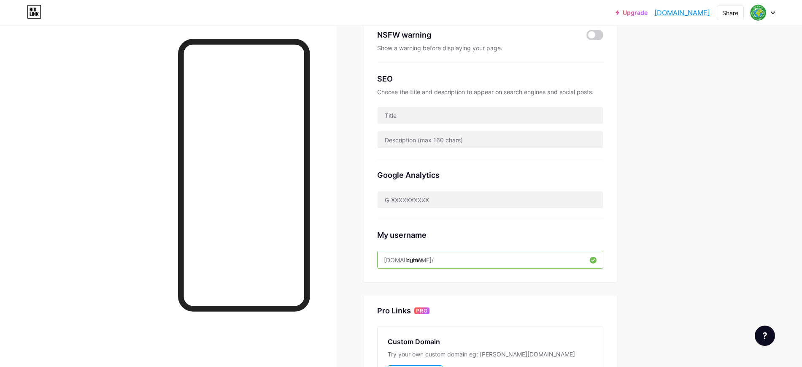 Image resolution: width=802 pixels, height=367 pixels. I want to click on div: Show a warning before displaying your page., so click(490, 48).